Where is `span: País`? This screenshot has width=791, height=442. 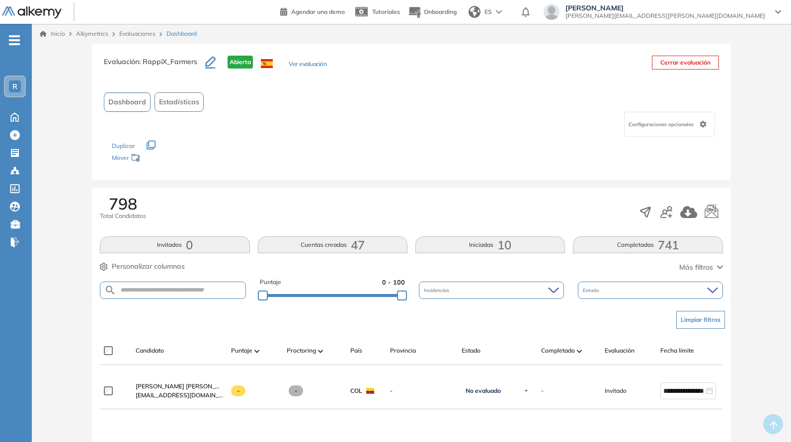
span: País is located at coordinates (356, 351).